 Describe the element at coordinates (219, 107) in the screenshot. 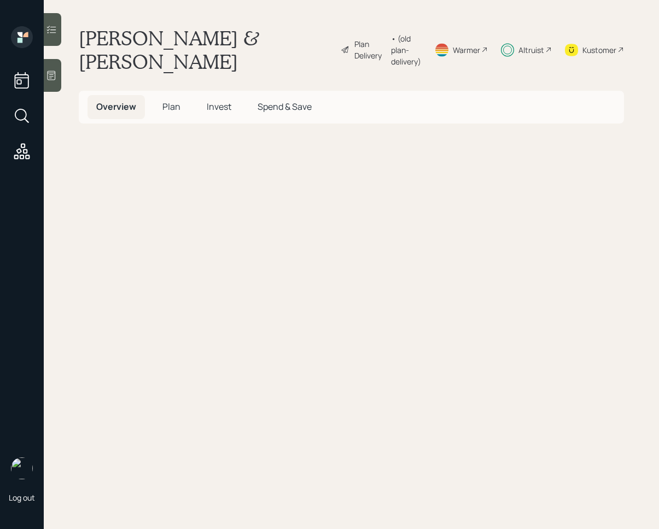

I see `span: Invest` at that location.